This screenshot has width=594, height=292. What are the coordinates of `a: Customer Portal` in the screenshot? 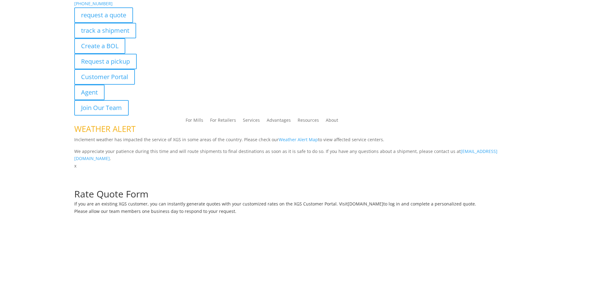 It's located at (105, 77).